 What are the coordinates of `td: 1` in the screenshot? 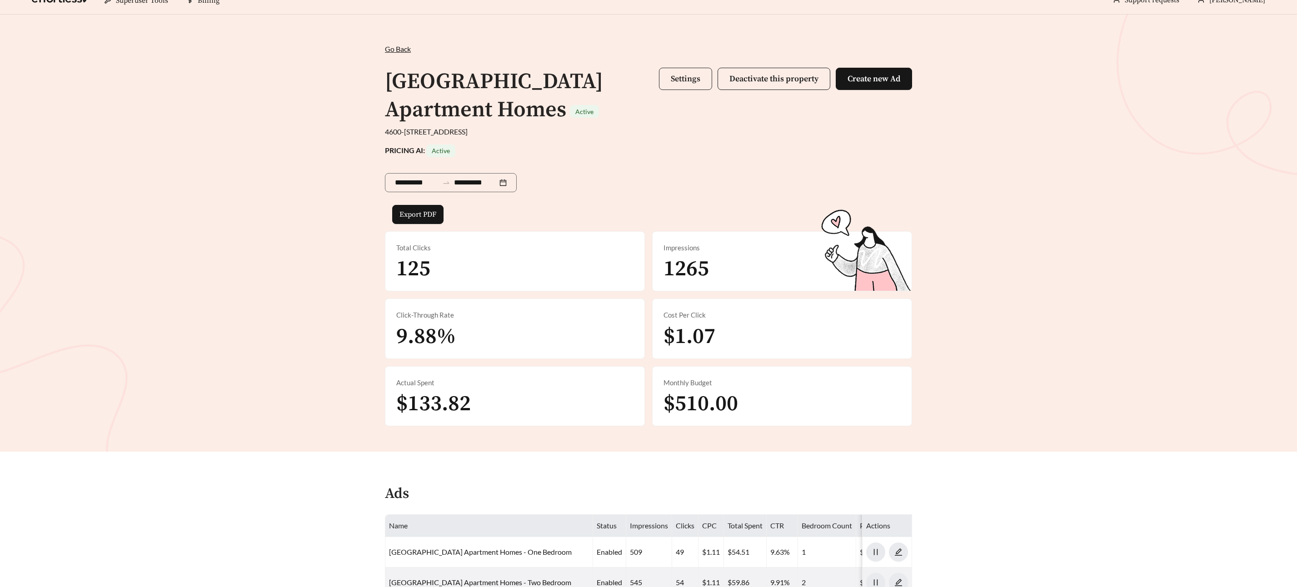 It's located at (827, 552).